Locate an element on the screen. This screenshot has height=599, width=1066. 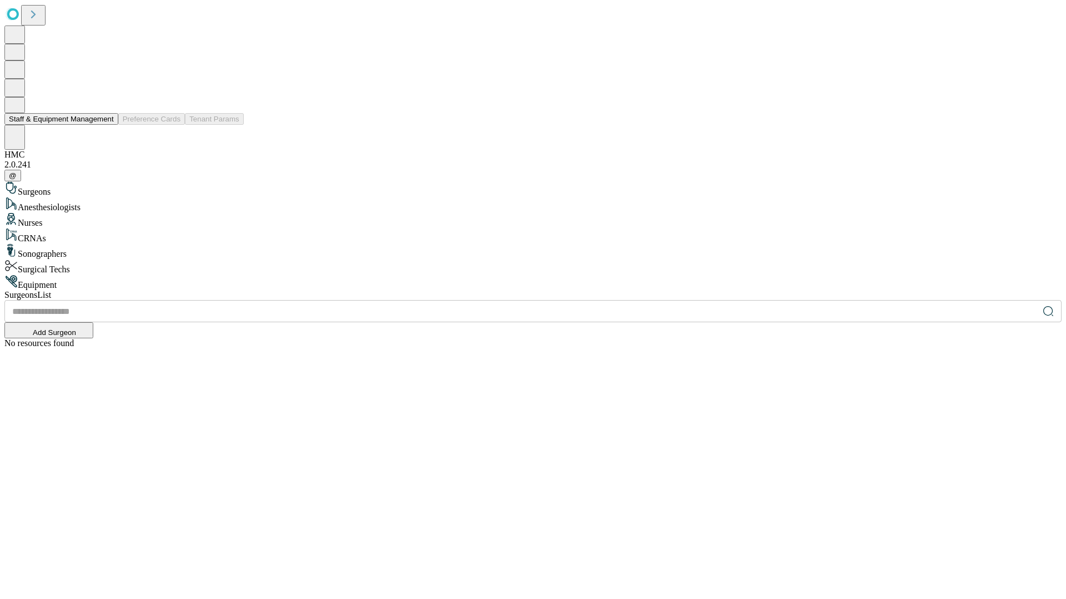
span: Add Surgeon is located at coordinates (54, 332).